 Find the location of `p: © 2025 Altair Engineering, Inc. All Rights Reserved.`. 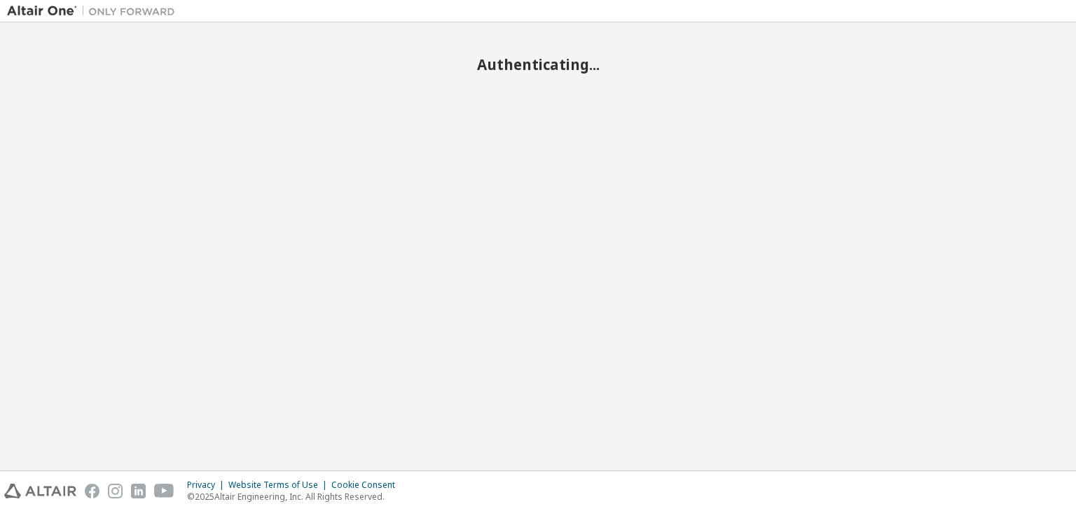

p: © 2025 Altair Engineering, Inc. All Rights Reserved. is located at coordinates (295, 496).